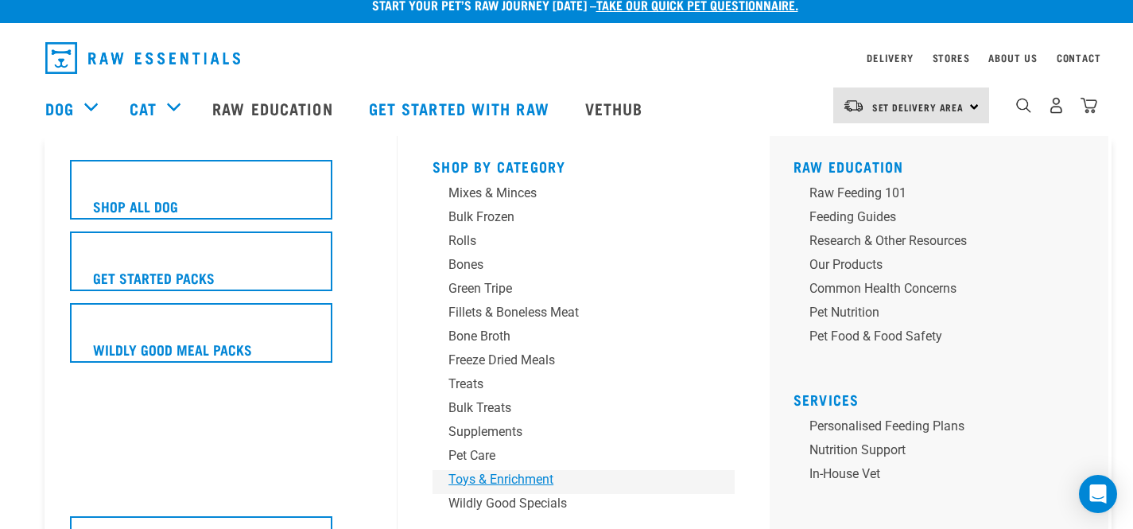  I want to click on div: Wildly Good Specials, so click(572, 503).